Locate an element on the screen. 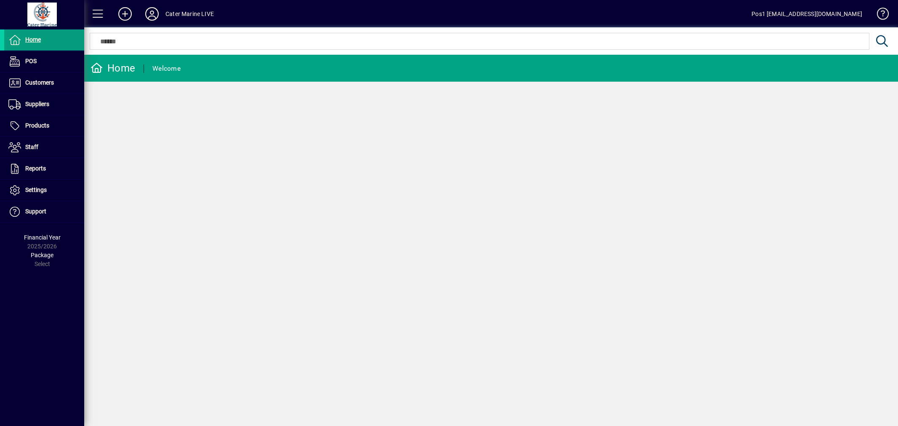 The image size is (898, 426). a: POS is located at coordinates (44, 61).